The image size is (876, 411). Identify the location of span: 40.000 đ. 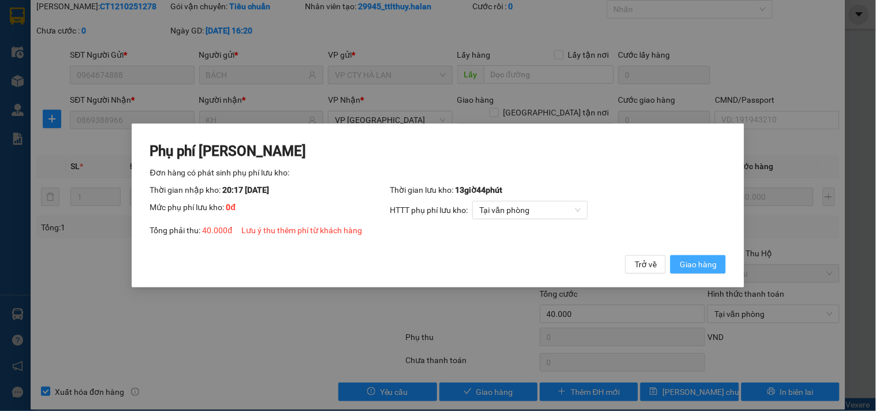
(218, 230).